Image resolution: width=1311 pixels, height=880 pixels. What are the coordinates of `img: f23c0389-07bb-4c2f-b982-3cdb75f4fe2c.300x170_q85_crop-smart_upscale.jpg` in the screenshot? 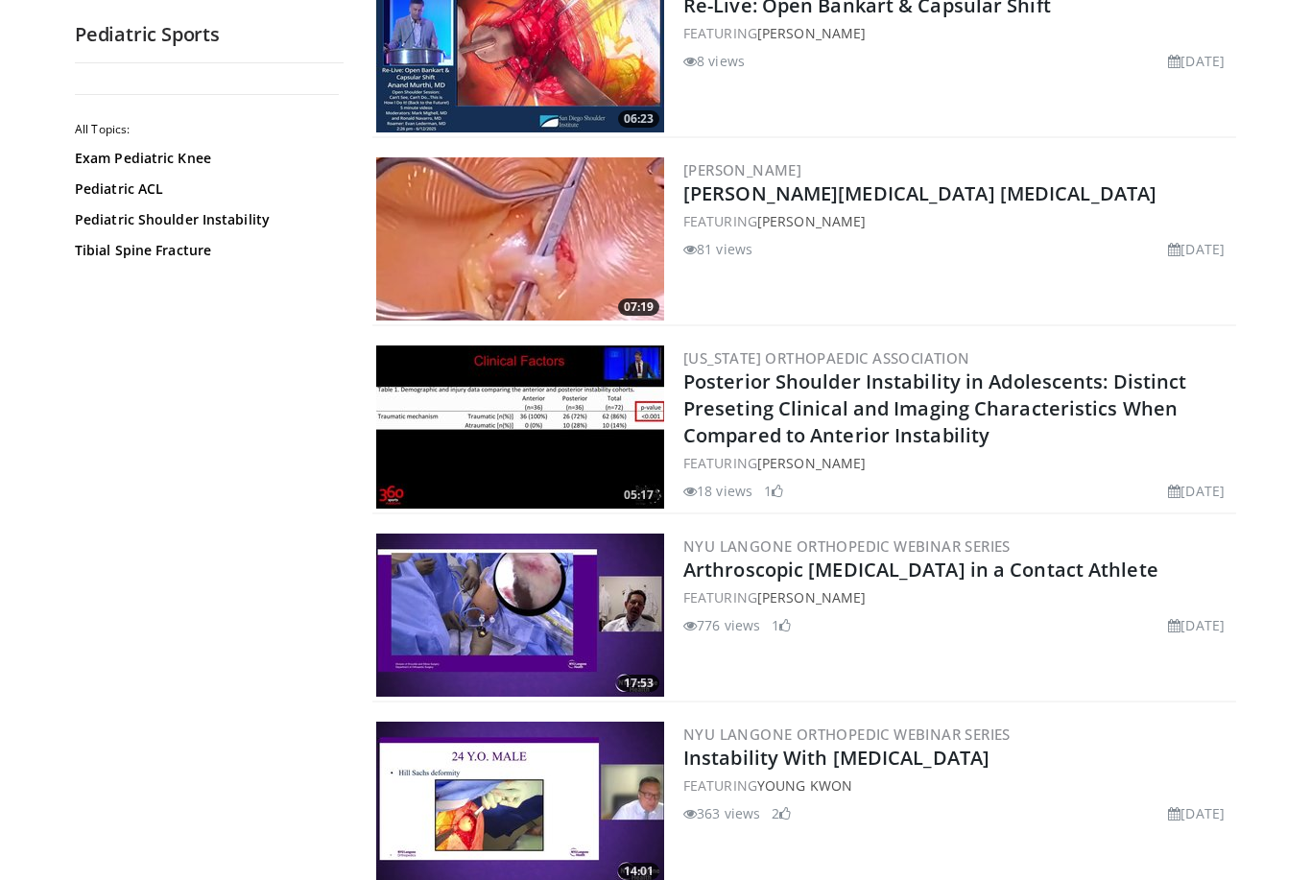 It's located at (520, 615).